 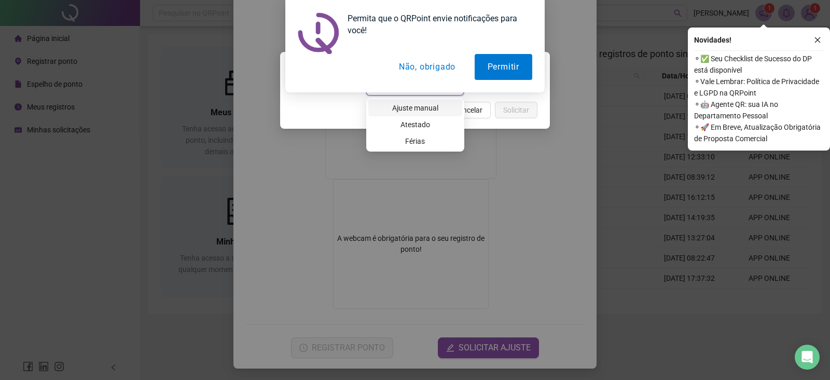 What do you see at coordinates (415, 124) in the screenshot?
I see `div: Atestado` at bounding box center [415, 124].